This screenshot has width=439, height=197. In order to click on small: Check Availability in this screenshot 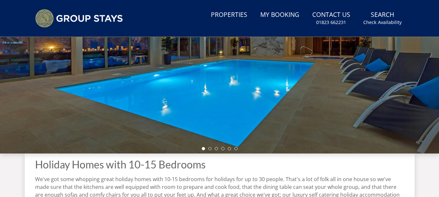, I will do `click(382, 22)`.